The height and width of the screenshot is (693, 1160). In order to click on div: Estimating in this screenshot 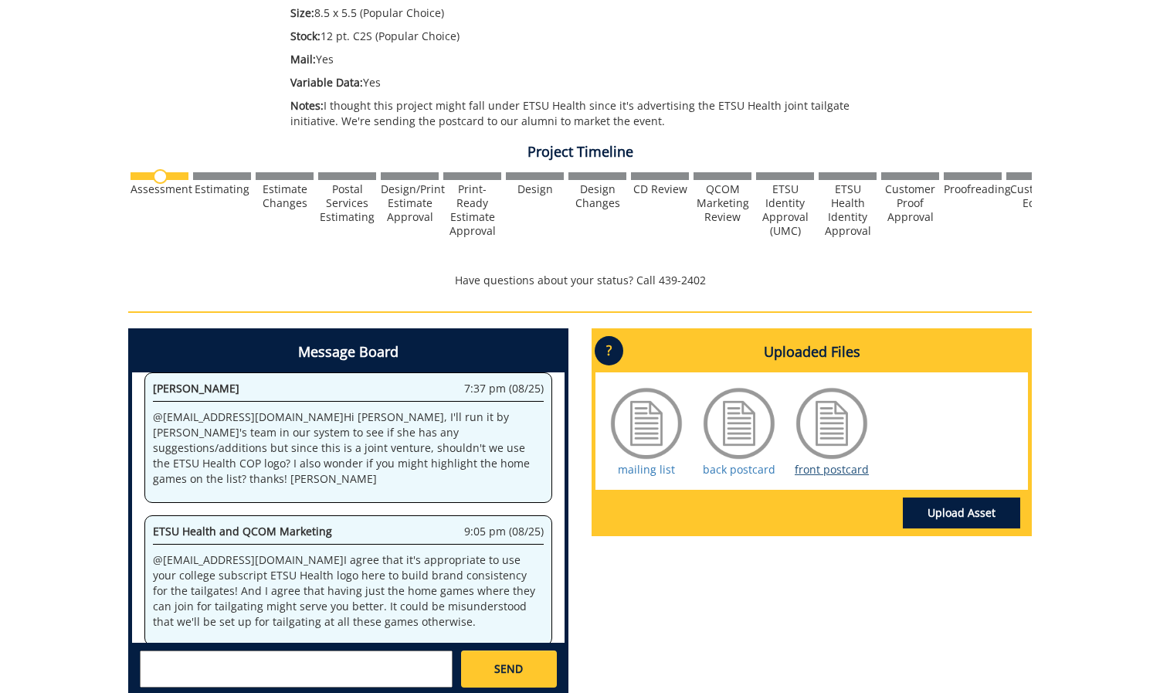, I will do `click(222, 189)`.